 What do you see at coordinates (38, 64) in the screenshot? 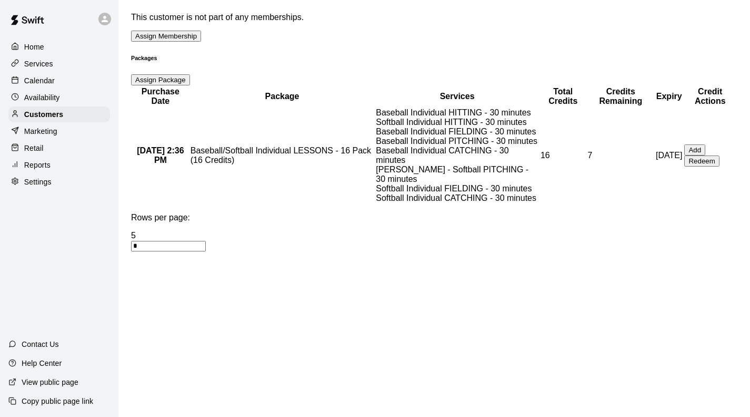
I see `p: Services` at bounding box center [38, 64].